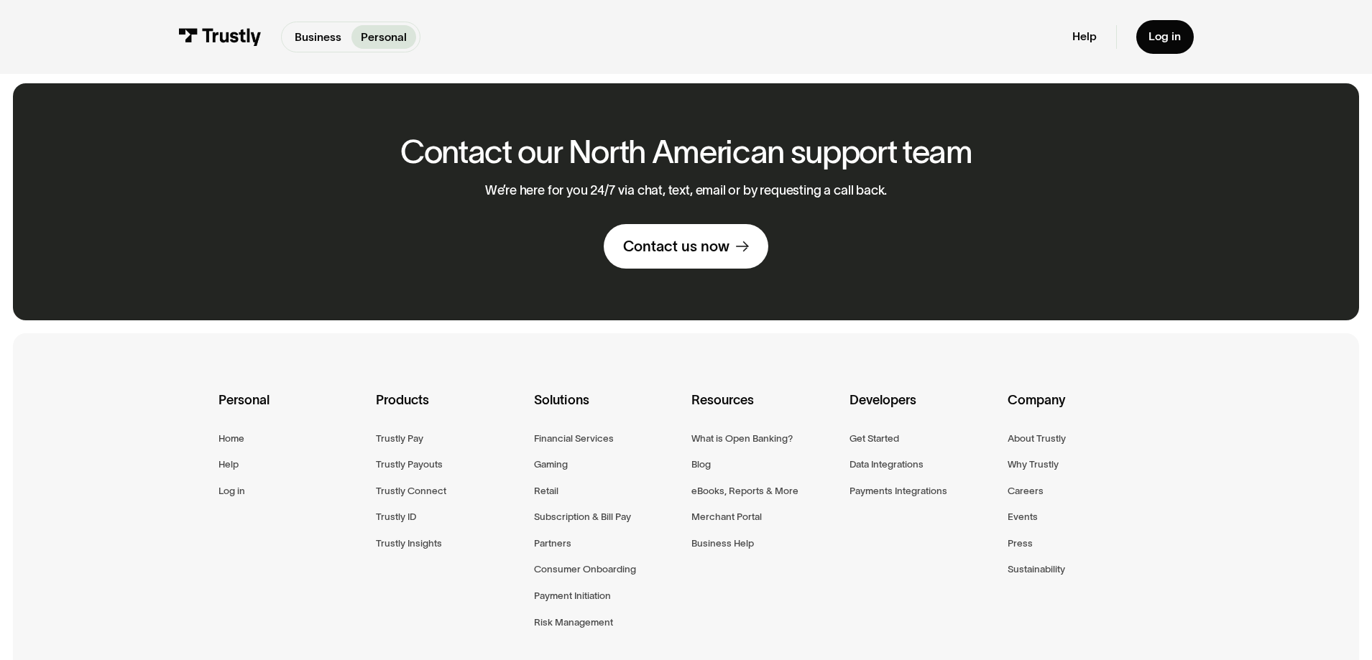  Describe the element at coordinates (701, 464) in the screenshot. I see `a: Blog` at that location.